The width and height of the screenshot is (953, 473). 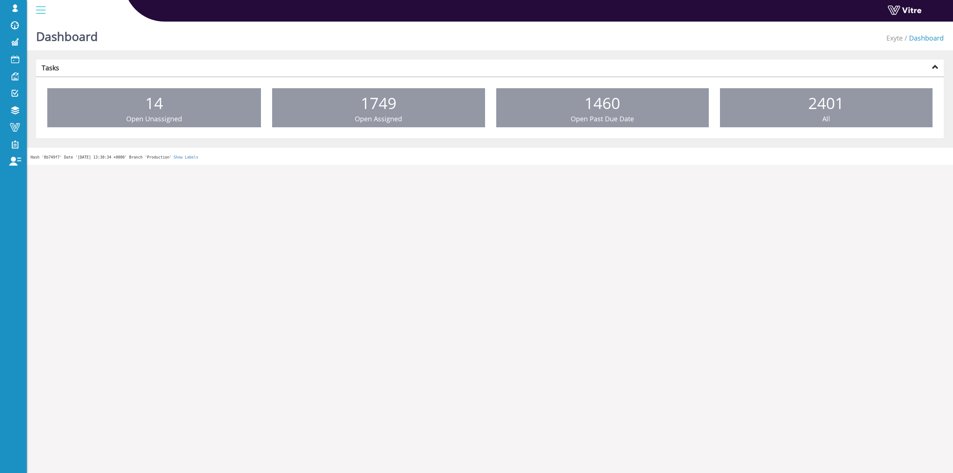 I want to click on span: 1460, so click(x=602, y=103).